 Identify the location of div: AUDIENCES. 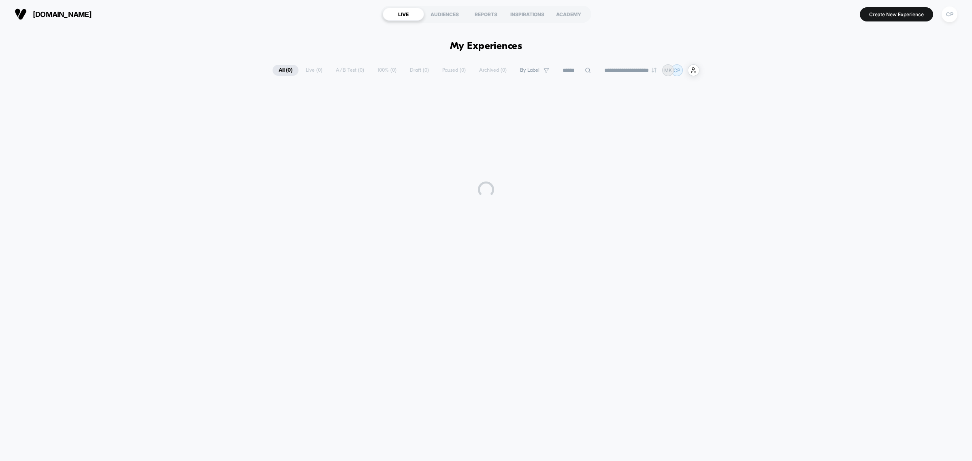
(445, 14).